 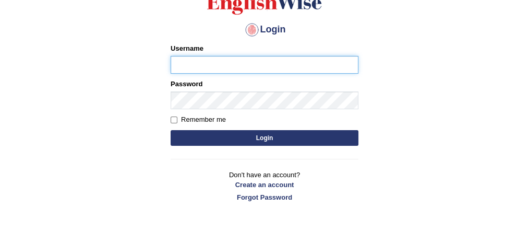 What do you see at coordinates (187, 48) in the screenshot?
I see `label: Username` at bounding box center [187, 48].